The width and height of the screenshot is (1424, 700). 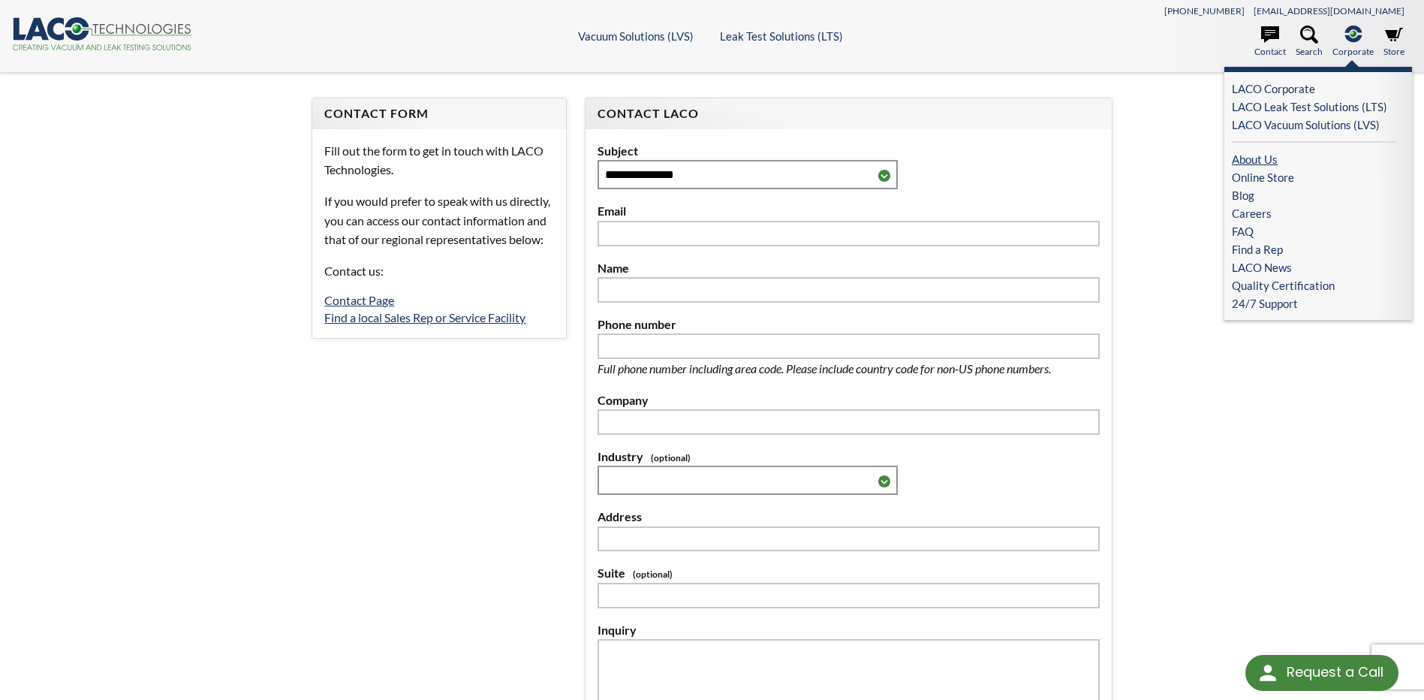 I want to click on a: Careers, so click(x=1315, y=213).